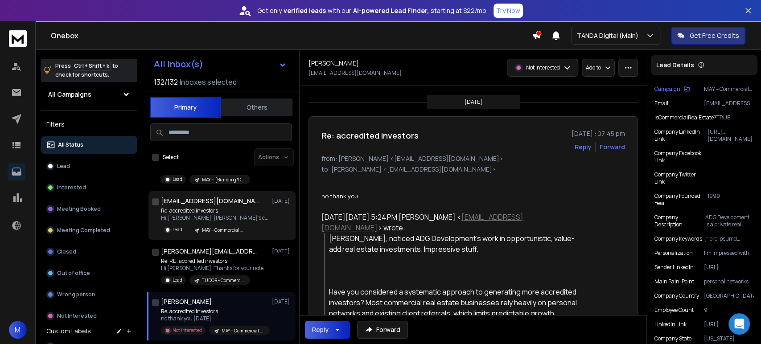  Describe the element at coordinates (680, 178) in the screenshot. I see `p: Company Twitter Link` at that location.